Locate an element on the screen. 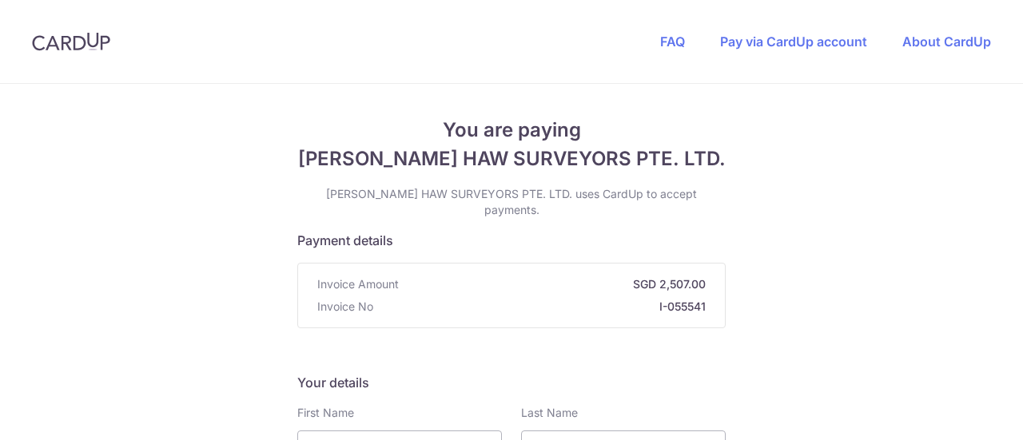  span: You are paying is located at coordinates (512, 130).